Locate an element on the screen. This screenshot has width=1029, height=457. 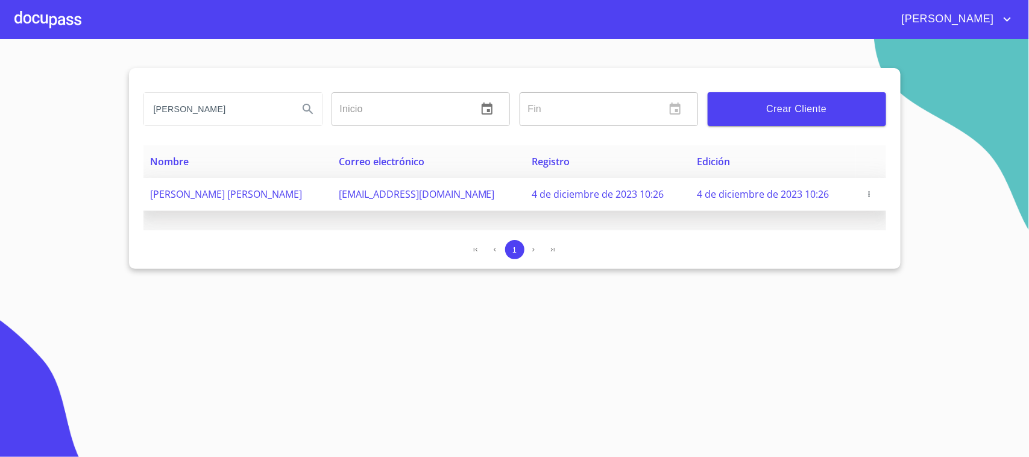
span: Correo electrónico is located at coordinates (382, 162).